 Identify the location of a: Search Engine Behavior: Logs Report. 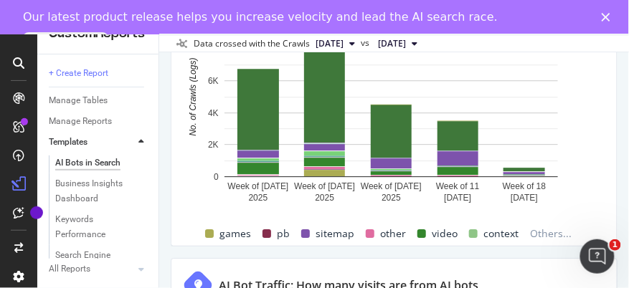
(102, 263).